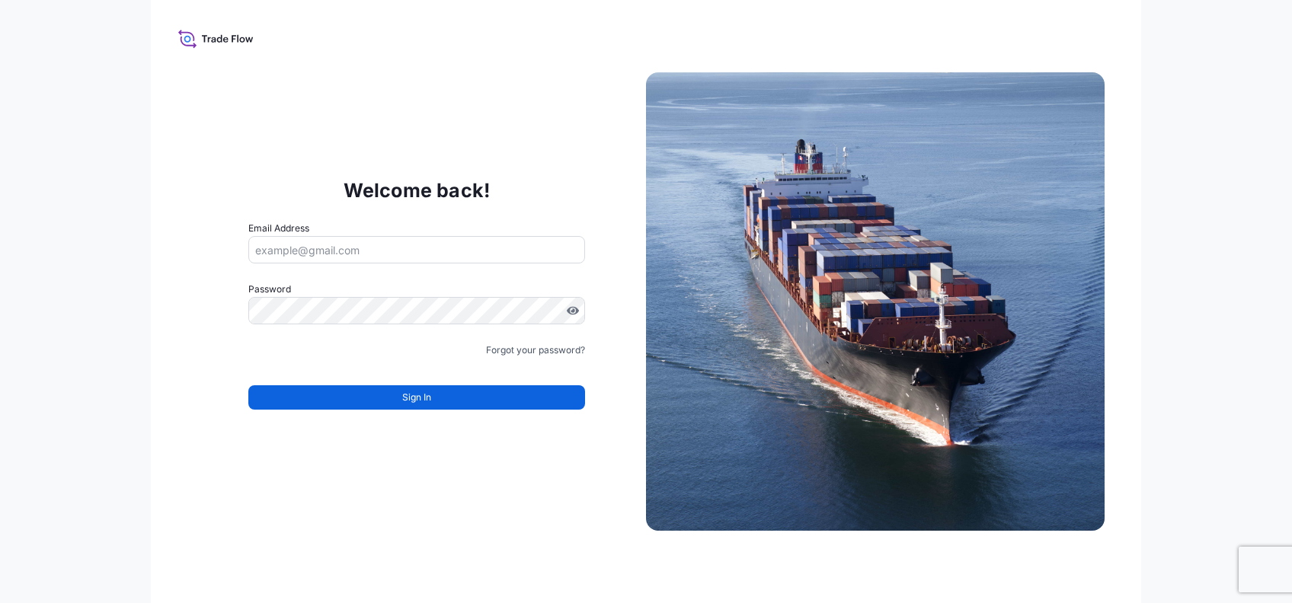 This screenshot has width=1292, height=603. I want to click on span: Sign In, so click(417, 398).